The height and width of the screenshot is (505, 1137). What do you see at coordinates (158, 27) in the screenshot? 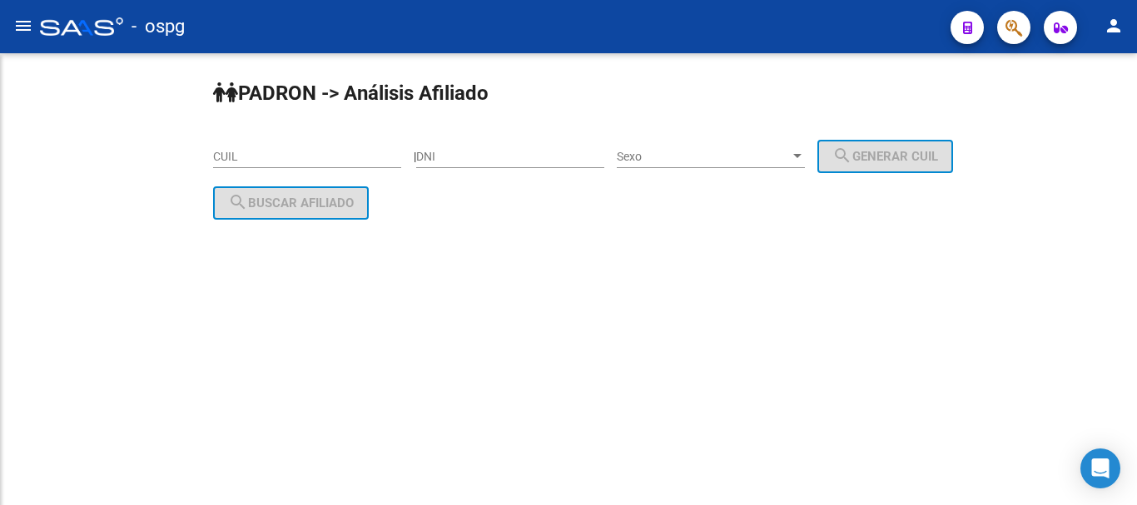
I see `span: - ospg` at bounding box center [158, 27].